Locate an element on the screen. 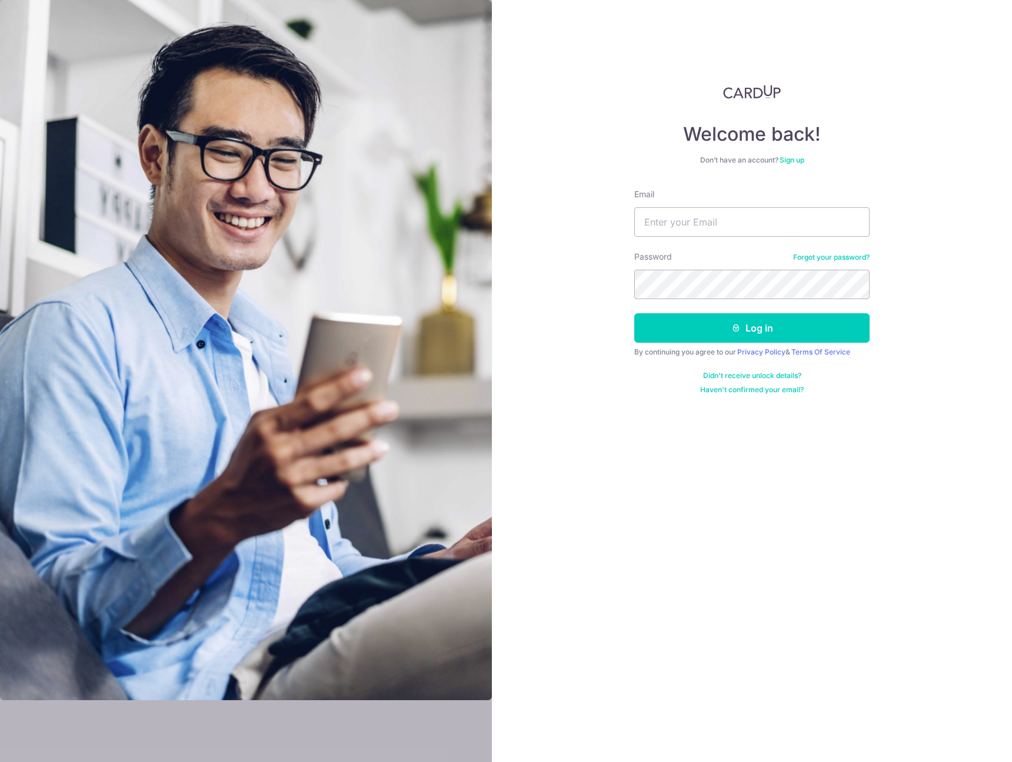 This screenshot has height=762, width=1012. input: Enter your Email is located at coordinates (752, 222).